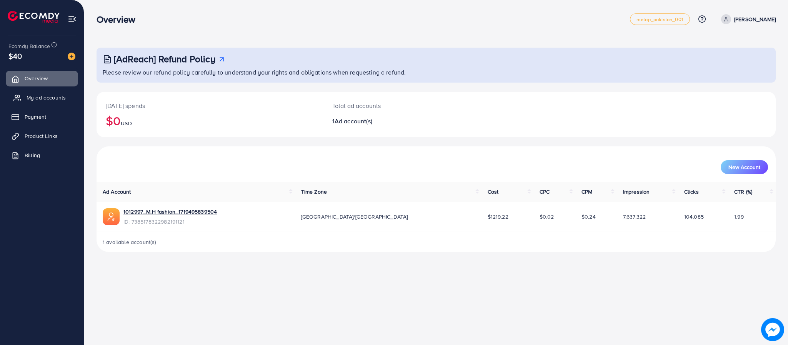 The image size is (788, 345). Describe the element at coordinates (493, 192) in the screenshot. I see `span: Cost` at that location.